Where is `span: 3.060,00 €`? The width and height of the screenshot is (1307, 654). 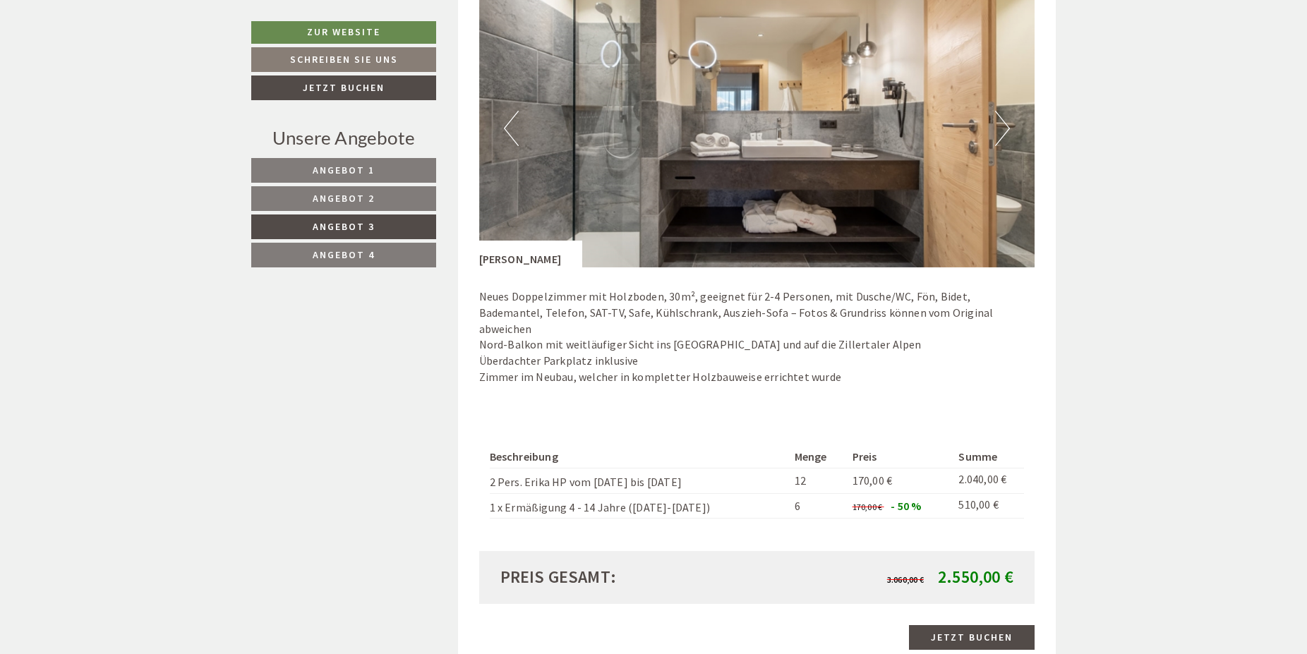
span: 3.060,00 € is located at coordinates (905, 579).